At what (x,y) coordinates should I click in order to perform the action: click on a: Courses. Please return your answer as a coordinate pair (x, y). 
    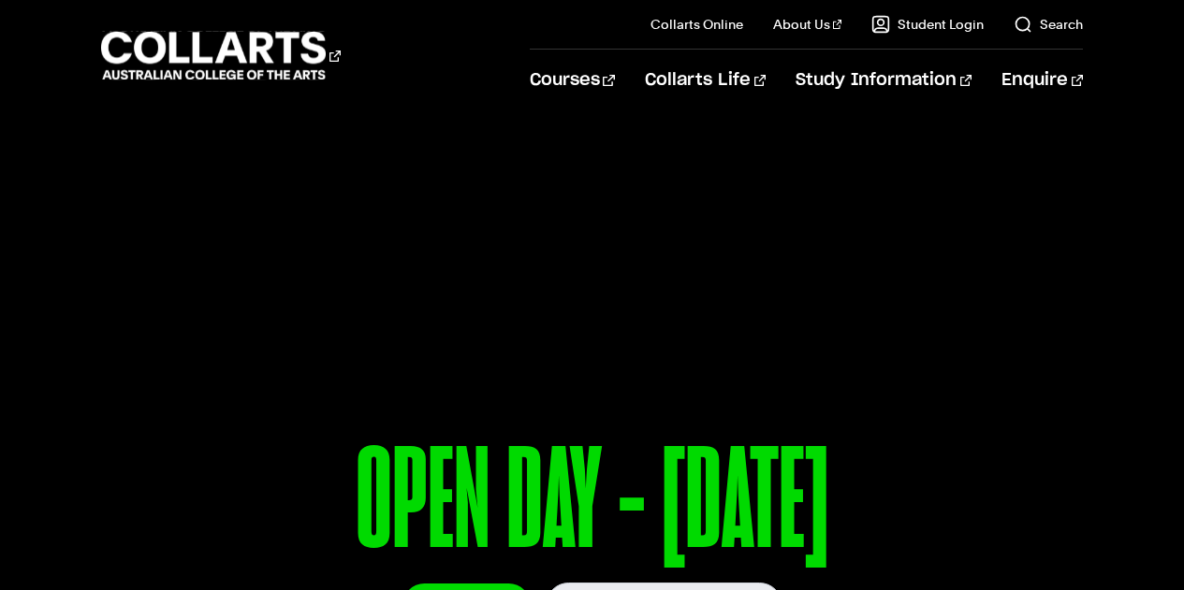
    Looking at the image, I should click on (572, 80).